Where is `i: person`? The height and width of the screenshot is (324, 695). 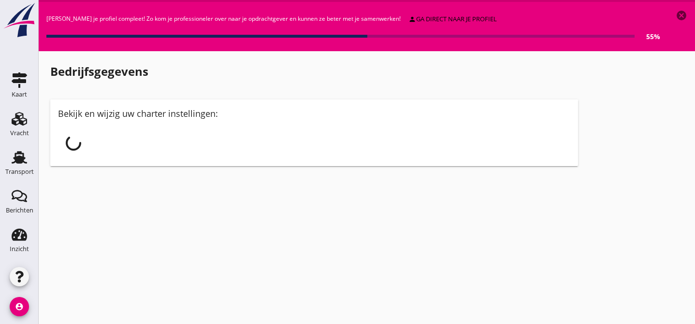
i: person is located at coordinates (412, 19).